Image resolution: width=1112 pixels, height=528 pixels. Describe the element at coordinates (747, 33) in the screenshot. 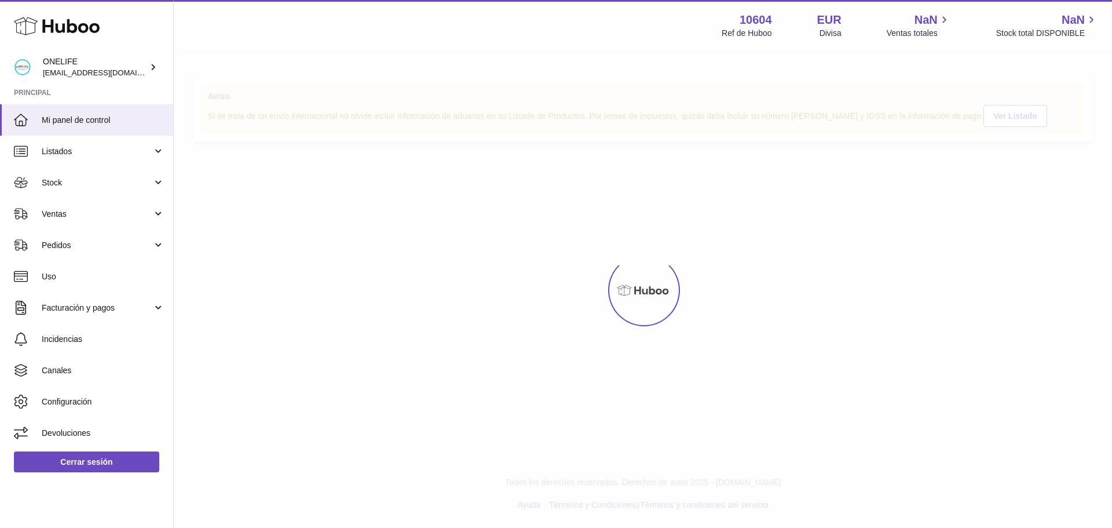

I see `div: Ref de Huboo` at that location.